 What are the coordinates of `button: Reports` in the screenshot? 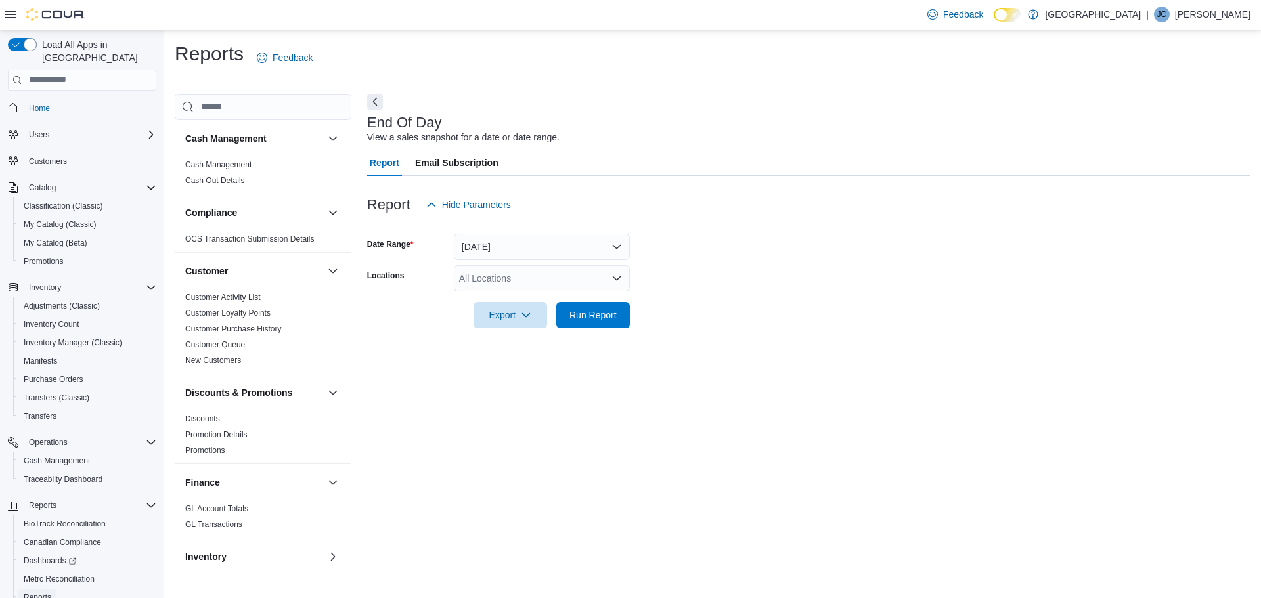 It's located at (43, 506).